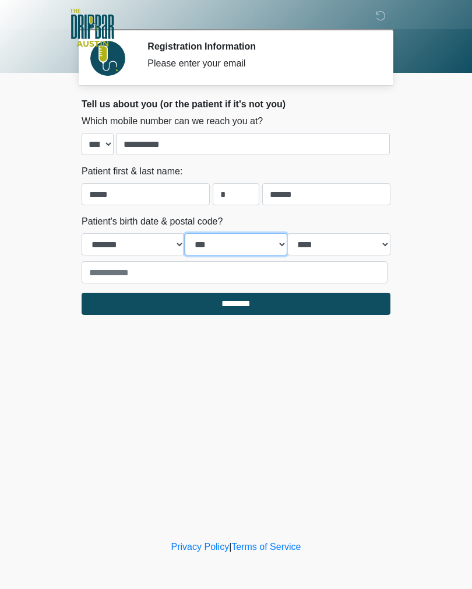  I want to click on img: The DRIPBaR - Austin The Domain Logo, so click(92, 27).